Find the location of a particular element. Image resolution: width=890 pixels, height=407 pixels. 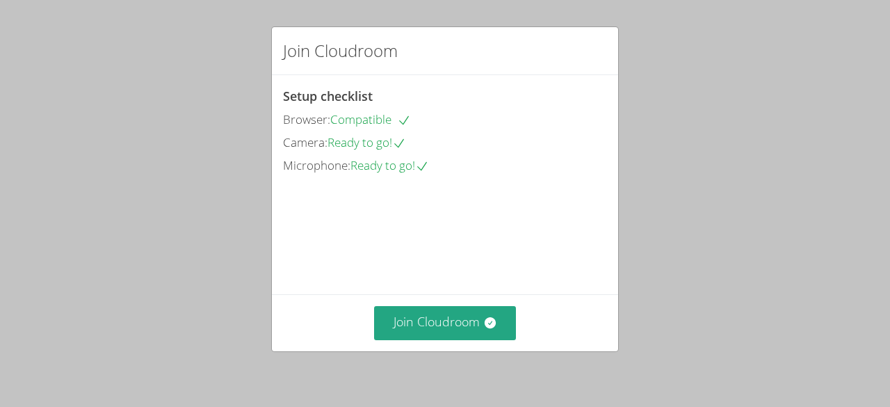

span: Compatible is located at coordinates (371, 119).